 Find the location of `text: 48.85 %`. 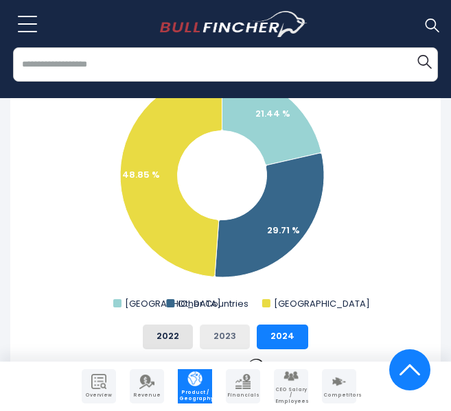

text: 48.85 % is located at coordinates (141, 174).